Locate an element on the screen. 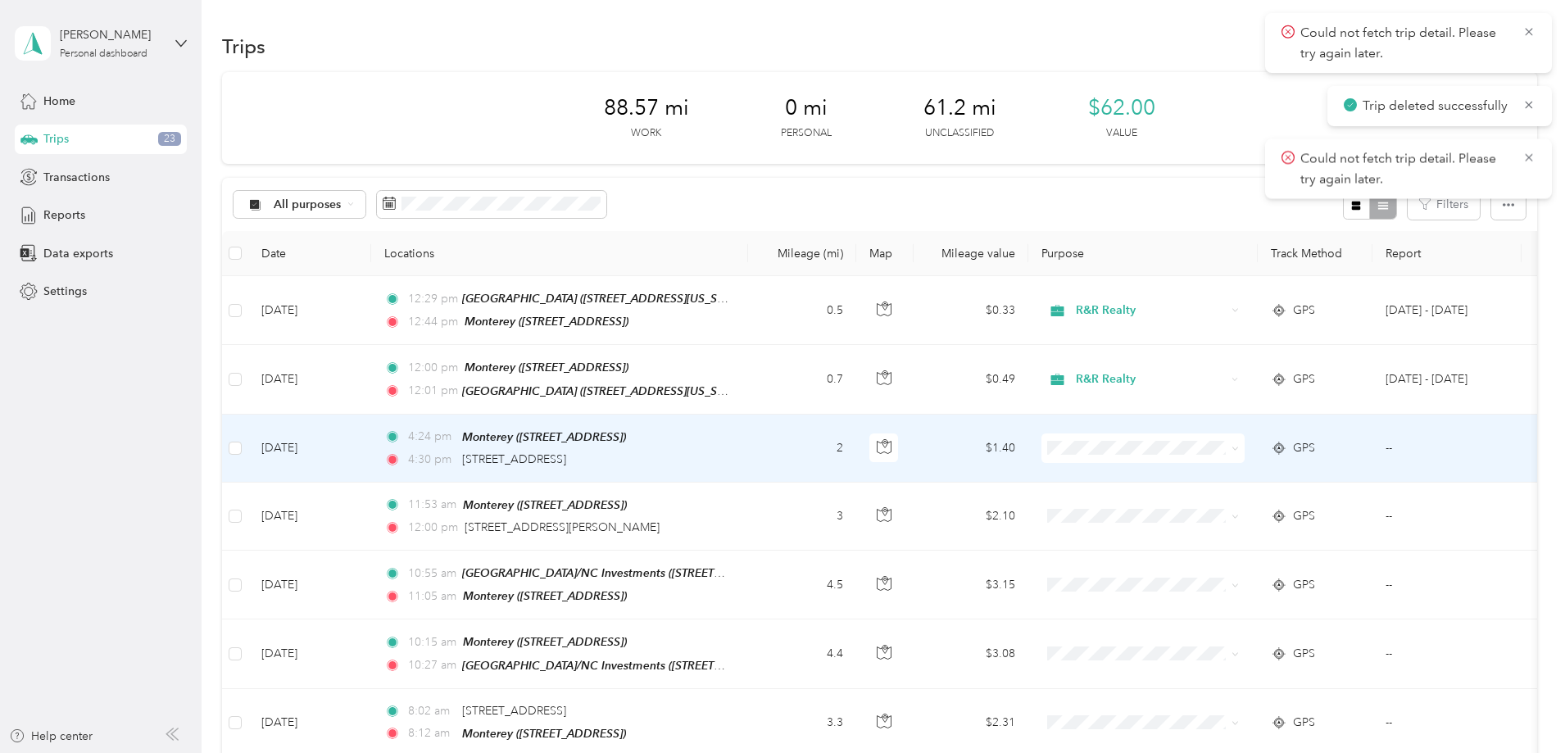 Image resolution: width=1565 pixels, height=753 pixels. td: 0.5 is located at coordinates (802, 311).